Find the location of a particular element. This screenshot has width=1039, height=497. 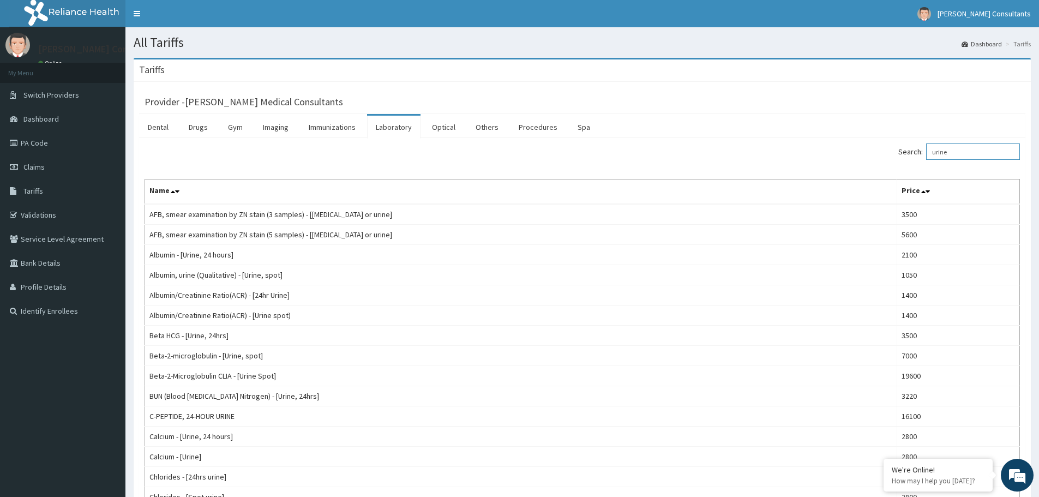

a: Dashboard is located at coordinates (981, 44).